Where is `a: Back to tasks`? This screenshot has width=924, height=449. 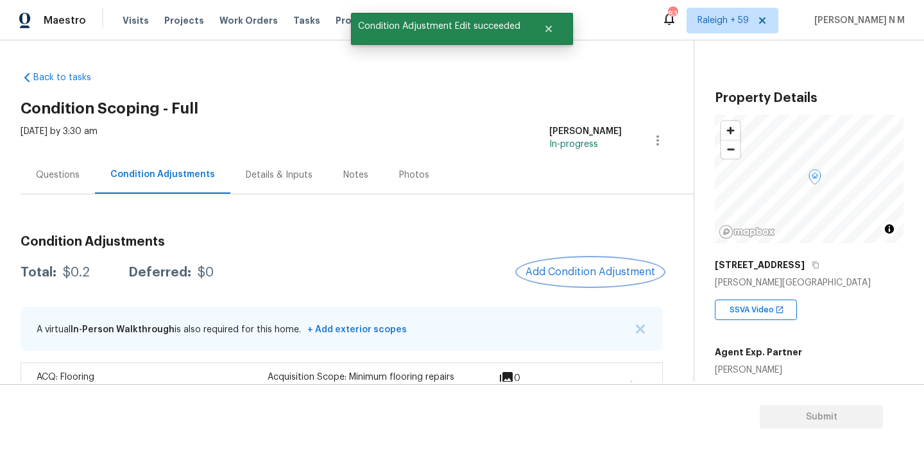
a: Back to tasks is located at coordinates (82, 78).